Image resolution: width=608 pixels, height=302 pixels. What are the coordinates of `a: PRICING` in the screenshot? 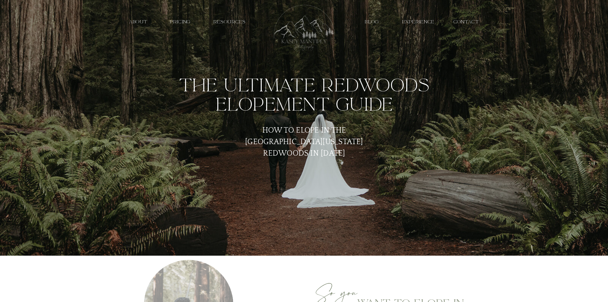 It's located at (180, 22).